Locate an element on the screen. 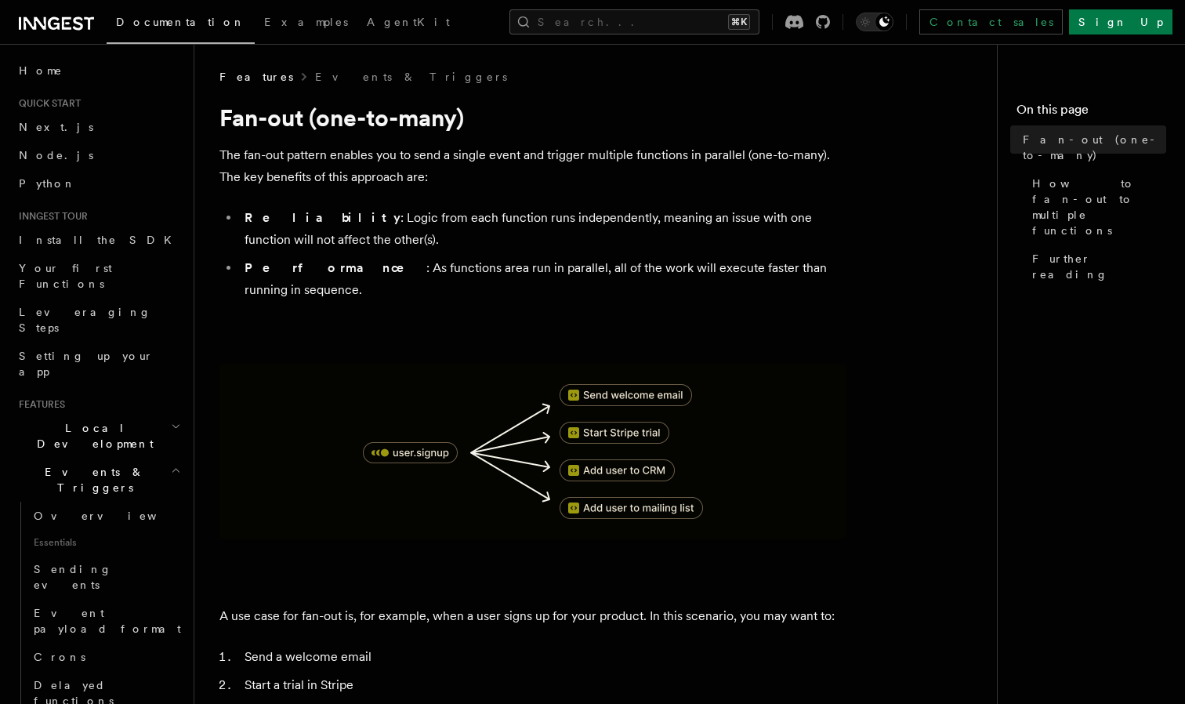 The image size is (1185, 704). a: AgentKit is located at coordinates (408, 24).